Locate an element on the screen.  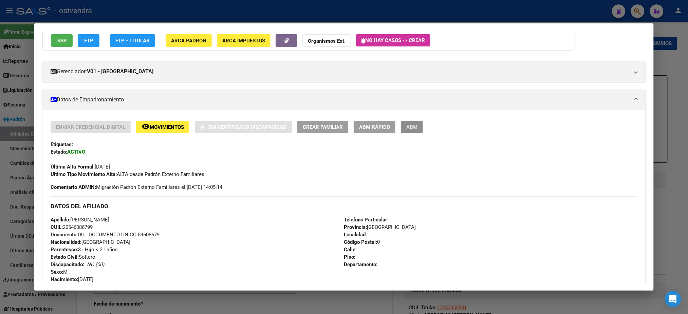
strong: Comentario ADMIN: is located at coordinates (73, 187).